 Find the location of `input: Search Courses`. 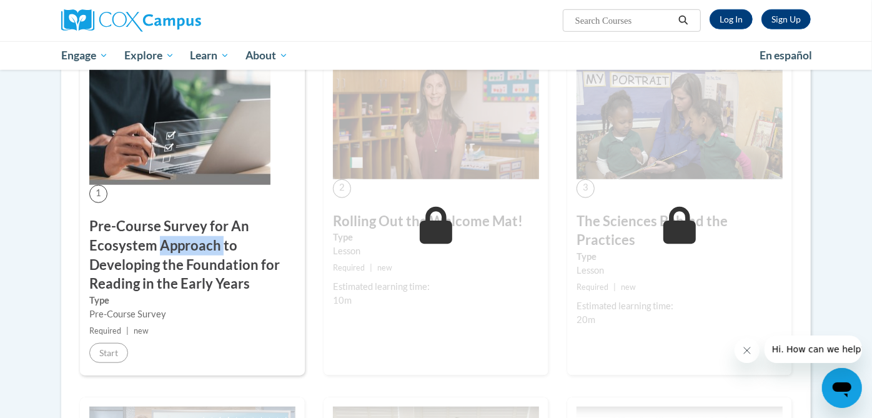

input: Search Courses is located at coordinates (624, 21).